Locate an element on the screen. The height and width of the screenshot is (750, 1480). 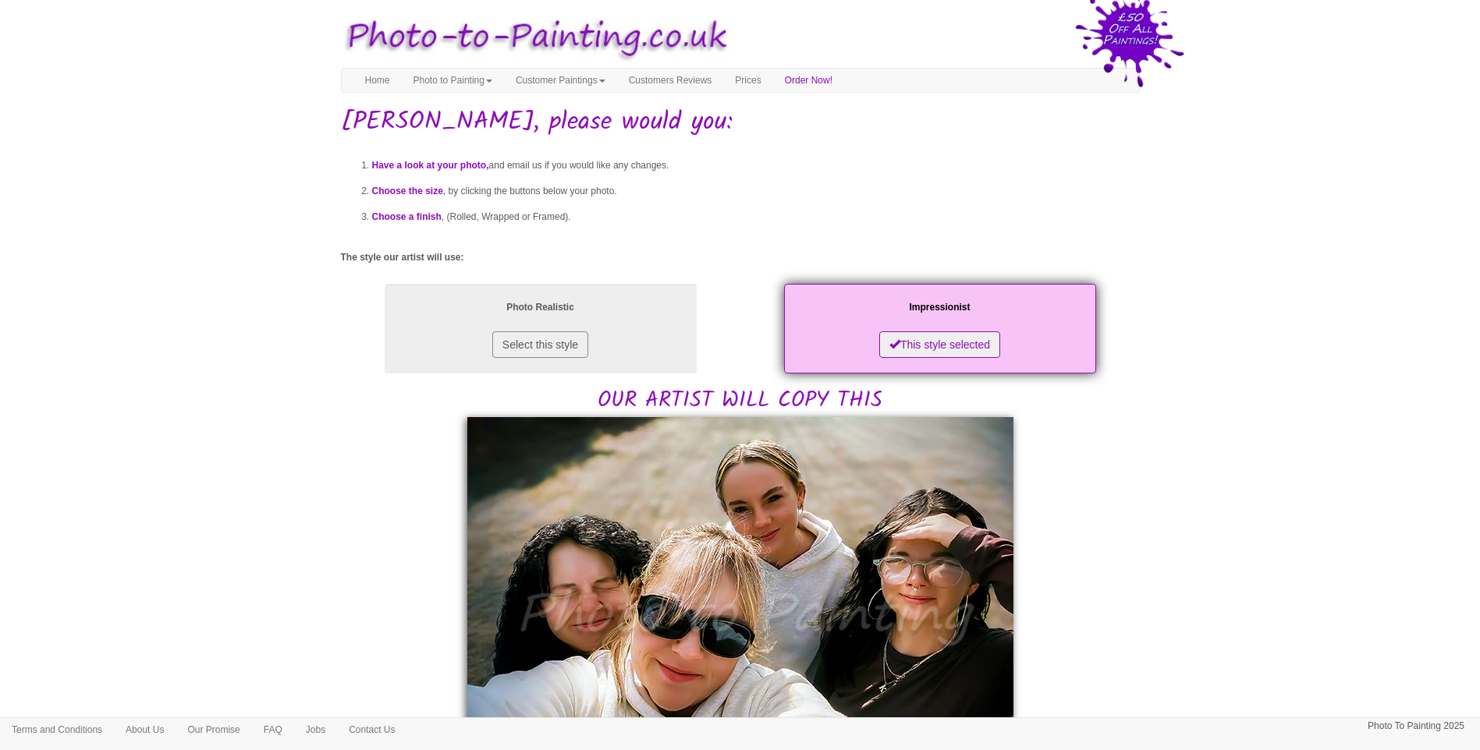
p: Impressionist is located at coordinates (940, 307).